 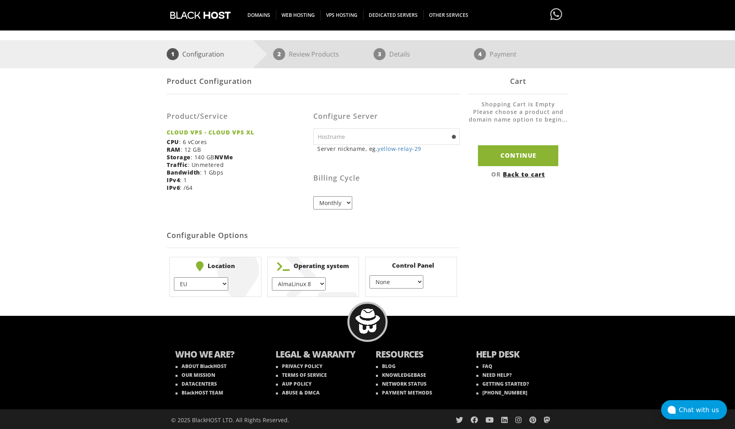 What do you see at coordinates (313, 266) in the screenshot?
I see `b: Operating system` at bounding box center [313, 266].